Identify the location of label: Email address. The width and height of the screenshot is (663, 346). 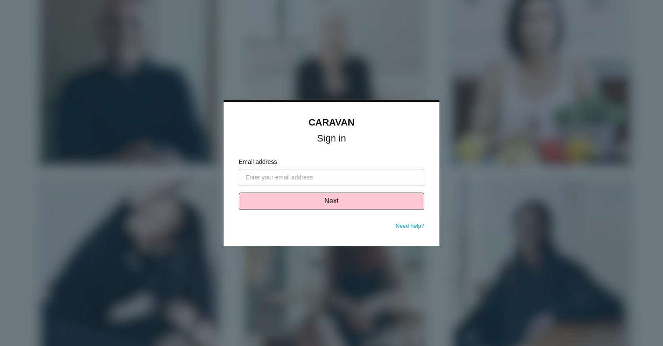
(332, 162).